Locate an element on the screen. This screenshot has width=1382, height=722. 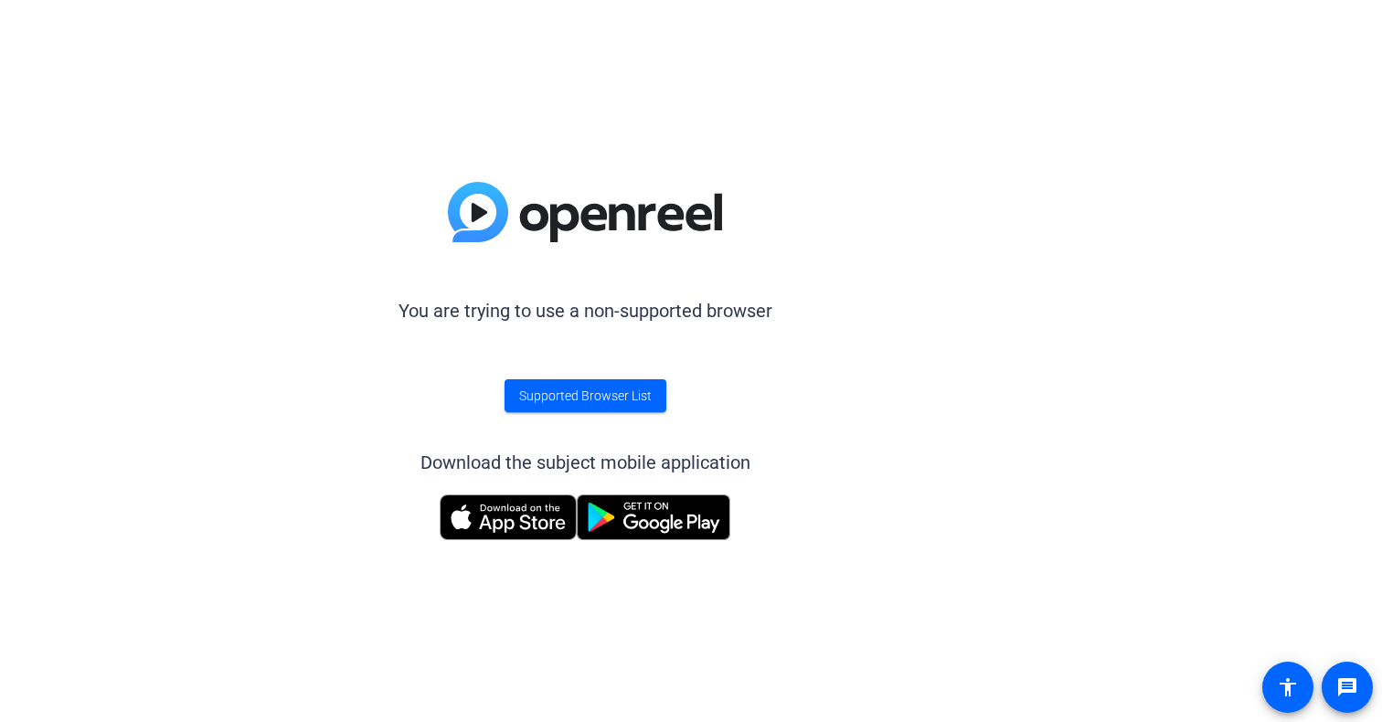
span: Supported Browser List is located at coordinates (585, 396).